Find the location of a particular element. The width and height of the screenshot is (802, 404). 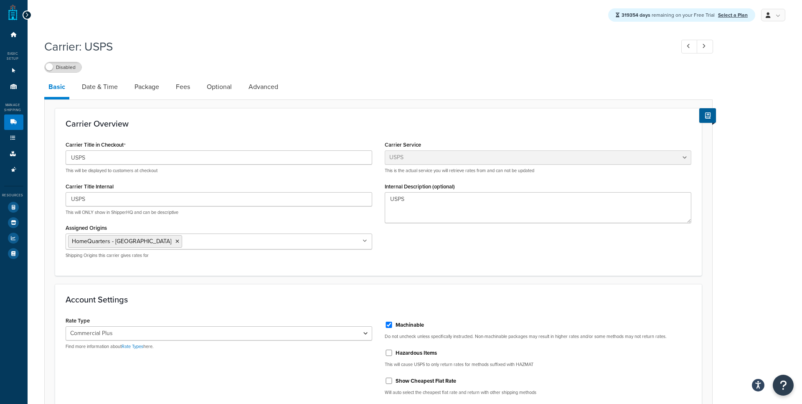

span: remaining on your Free Trial is located at coordinates (669, 15).